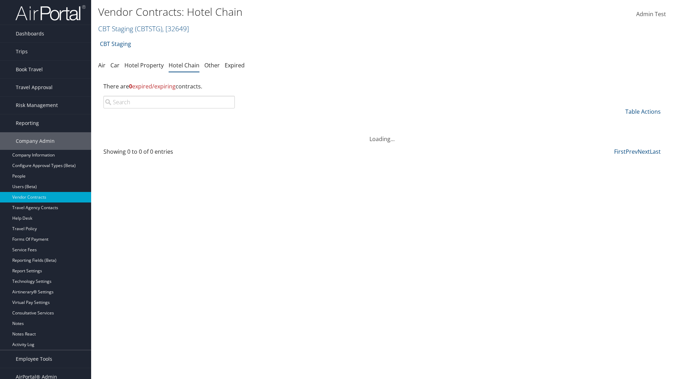 Image resolution: width=673 pixels, height=379 pixels. Describe the element at coordinates (34, 87) in the screenshot. I see `span: Travel Approval` at that location.